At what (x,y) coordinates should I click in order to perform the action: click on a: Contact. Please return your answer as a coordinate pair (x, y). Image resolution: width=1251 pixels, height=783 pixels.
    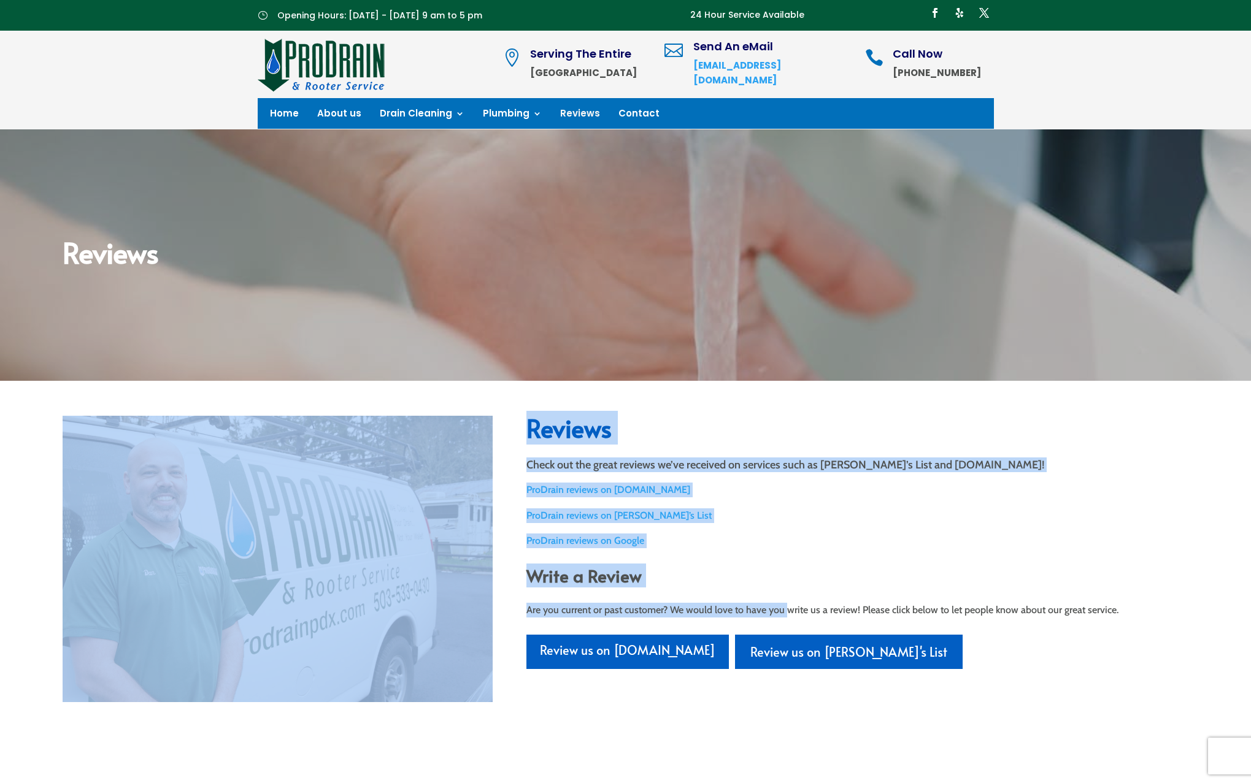
    Looking at the image, I should click on (639, 116).